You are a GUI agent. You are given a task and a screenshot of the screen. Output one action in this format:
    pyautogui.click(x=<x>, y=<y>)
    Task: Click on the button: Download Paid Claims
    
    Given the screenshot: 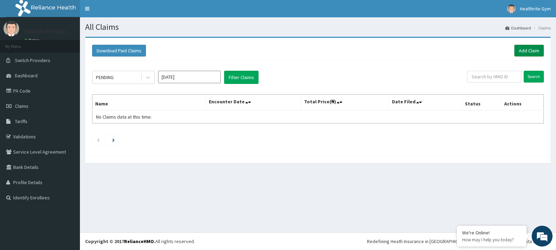 What is the action you would take?
    pyautogui.click(x=119, y=51)
    